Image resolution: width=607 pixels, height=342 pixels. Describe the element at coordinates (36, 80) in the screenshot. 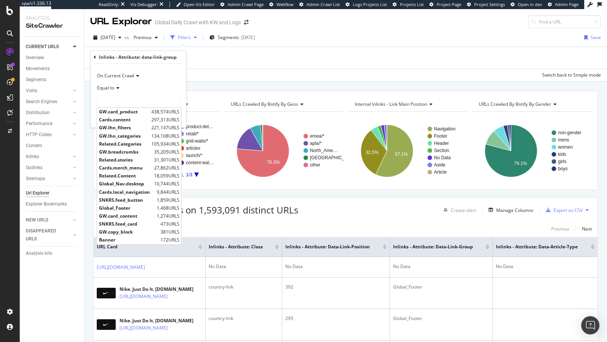

I see `div: Segments` at that location.